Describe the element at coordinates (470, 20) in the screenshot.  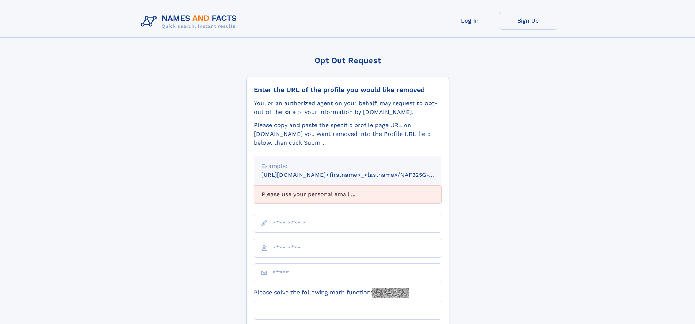
I see `a: Log In` at that location.